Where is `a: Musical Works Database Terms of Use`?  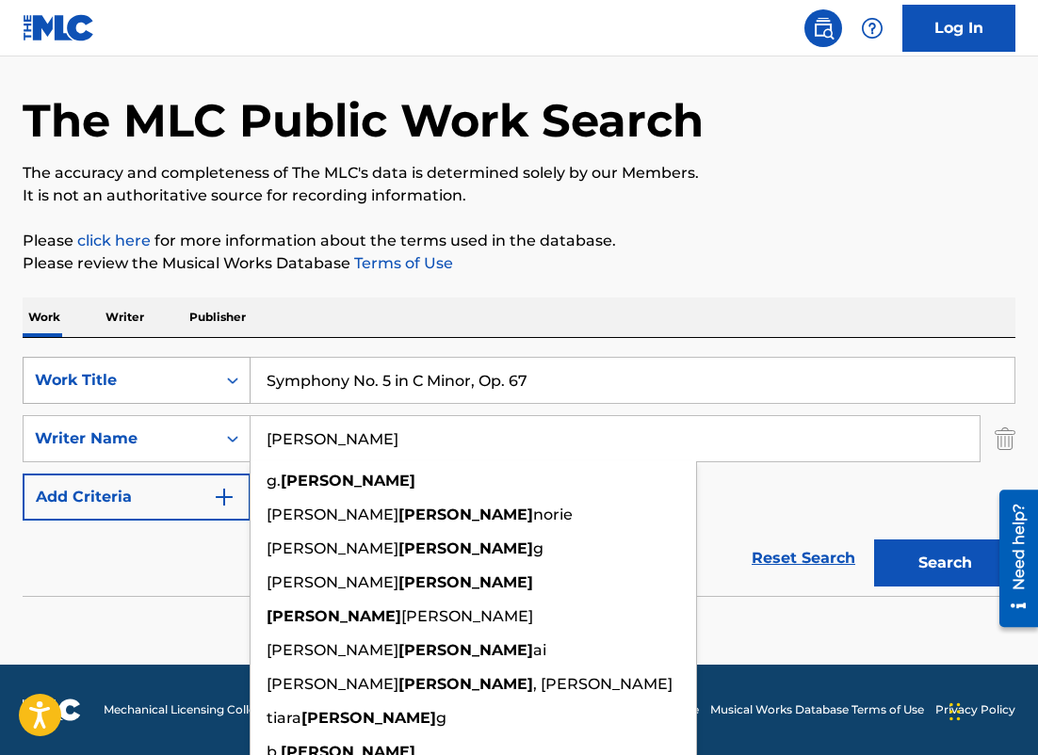 a: Musical Works Database Terms of Use is located at coordinates (816, 710).